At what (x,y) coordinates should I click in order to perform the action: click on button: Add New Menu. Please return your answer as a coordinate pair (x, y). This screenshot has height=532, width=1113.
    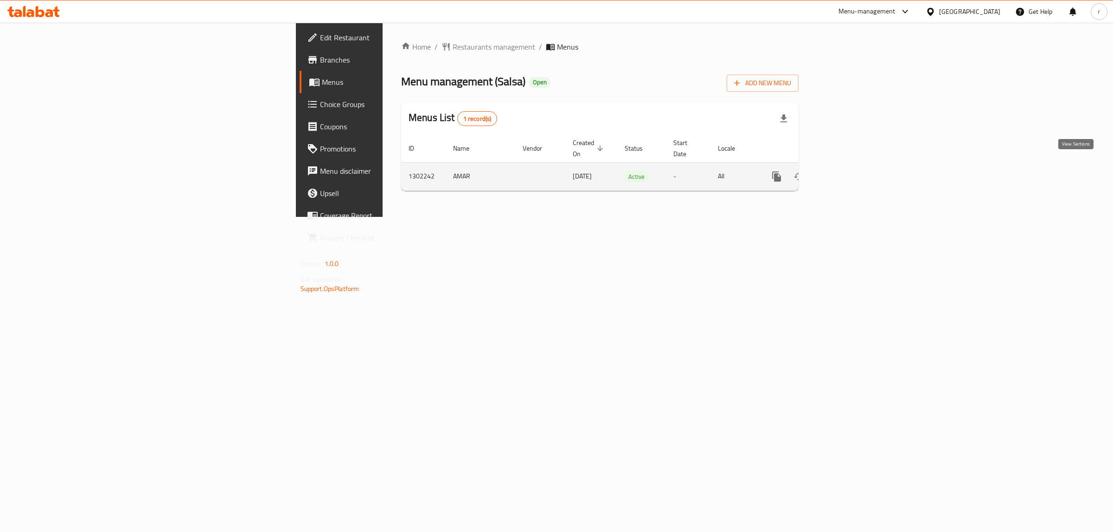
    Looking at the image, I should click on (762, 83).